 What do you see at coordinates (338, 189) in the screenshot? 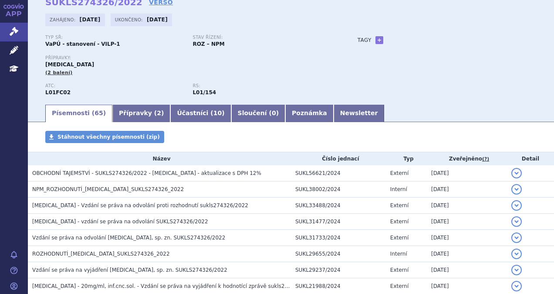
I see `td: SUKL38002/2024` at bounding box center [338, 189].